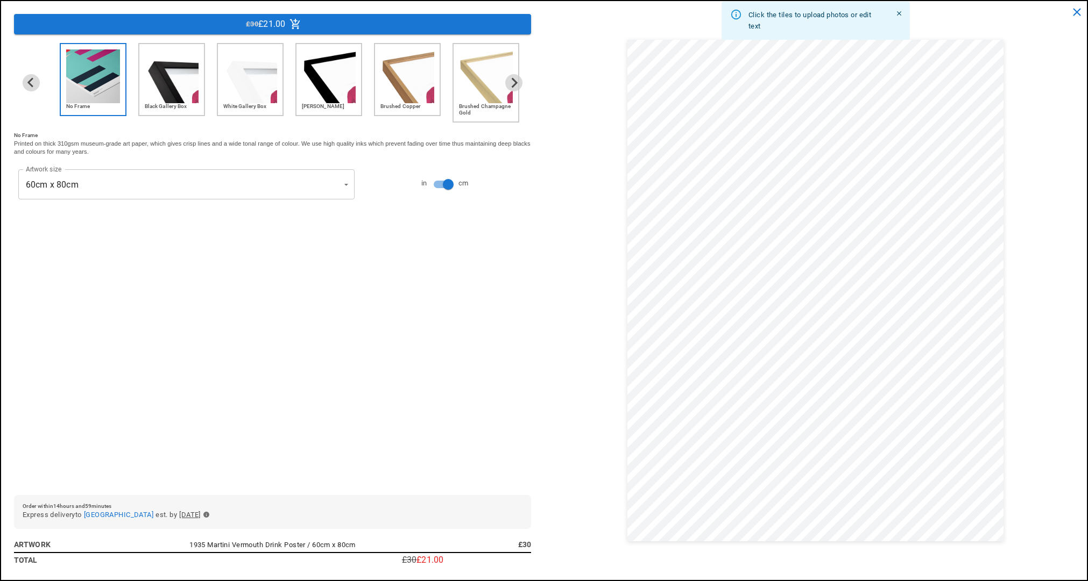 This screenshot has width=1088, height=581. Describe the element at coordinates (272, 24) in the screenshot. I see `button: £30£21.00` at that location.